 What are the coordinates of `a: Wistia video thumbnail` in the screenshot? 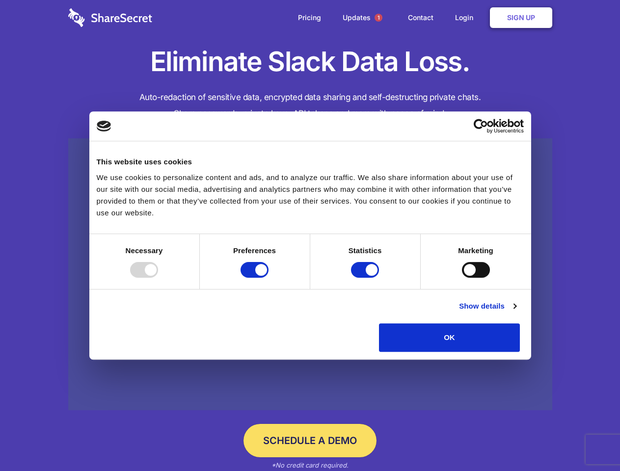 It's located at (310, 274).